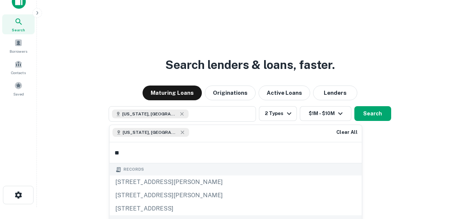 The image size is (463, 219). What do you see at coordinates (134, 169) in the screenshot?
I see `span: Records` at bounding box center [134, 169].